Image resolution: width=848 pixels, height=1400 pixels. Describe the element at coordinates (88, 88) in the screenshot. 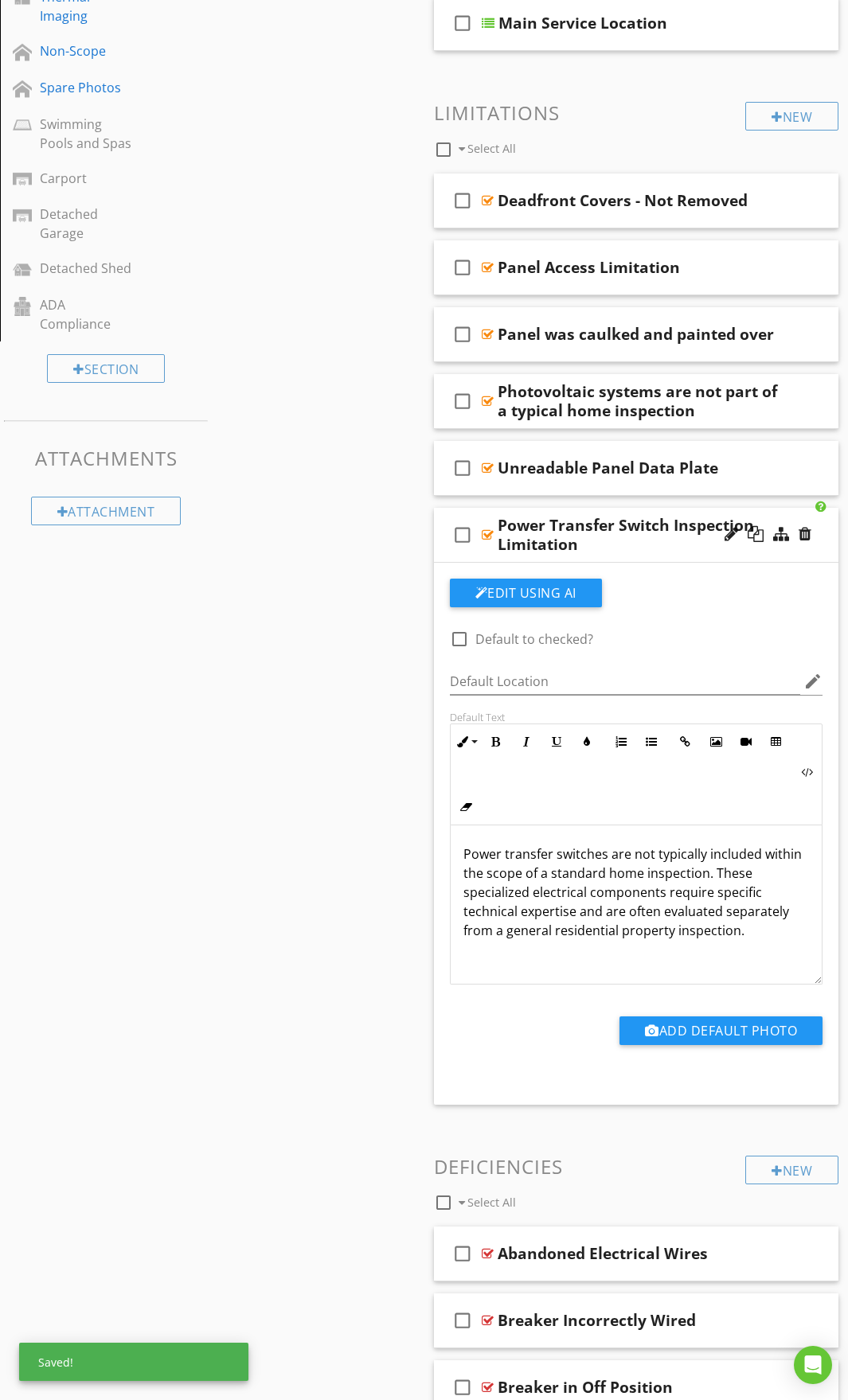

I see `div: Spare Photos` at that location.